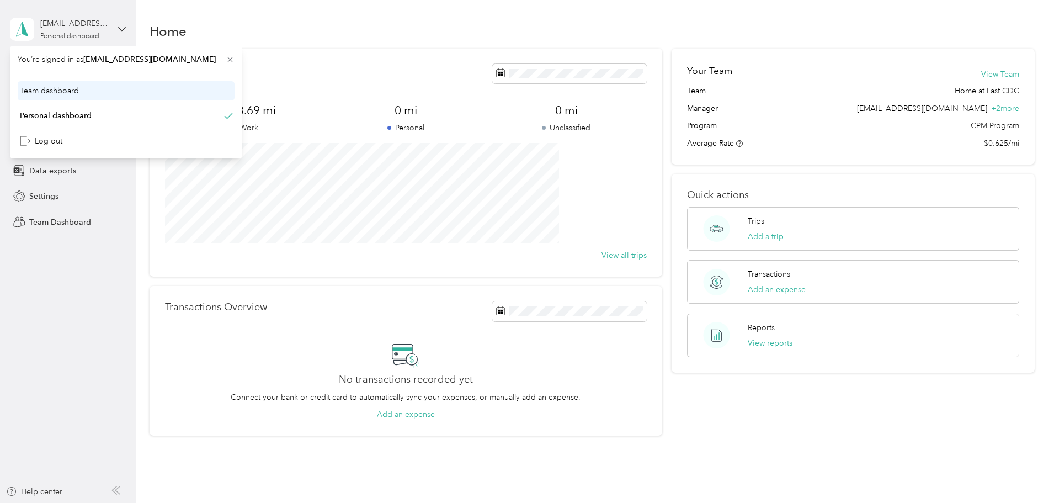  Describe the element at coordinates (756, 221) in the screenshot. I see `p: Trips` at that location.